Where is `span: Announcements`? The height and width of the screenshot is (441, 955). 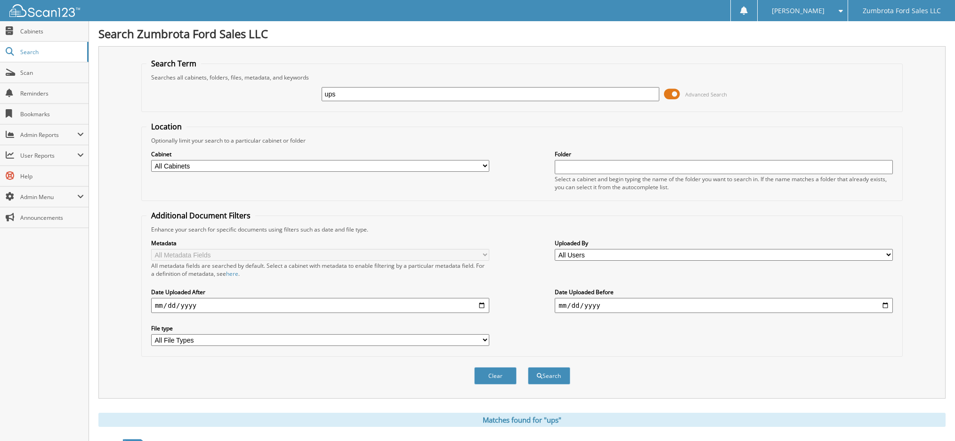 span: Announcements is located at coordinates (52, 218).